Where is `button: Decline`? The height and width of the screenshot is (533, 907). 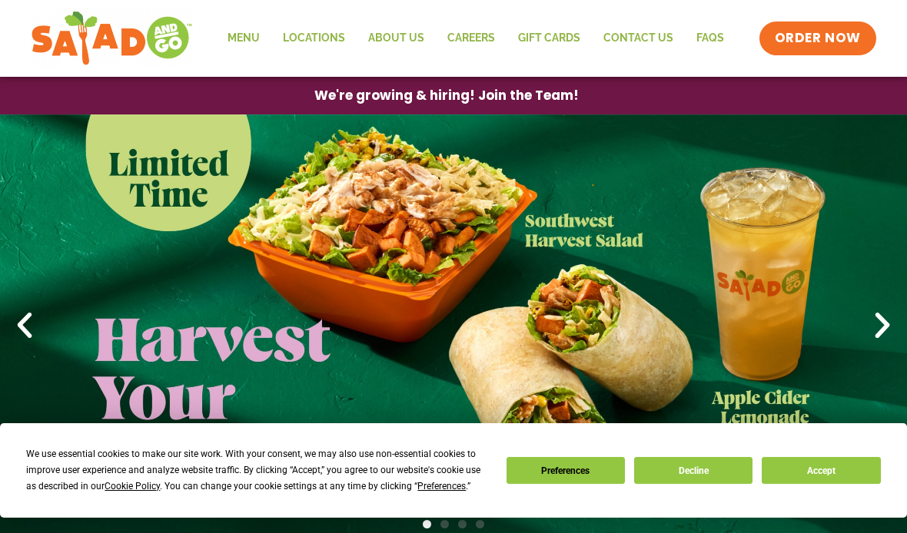
button: Decline is located at coordinates (693, 470).